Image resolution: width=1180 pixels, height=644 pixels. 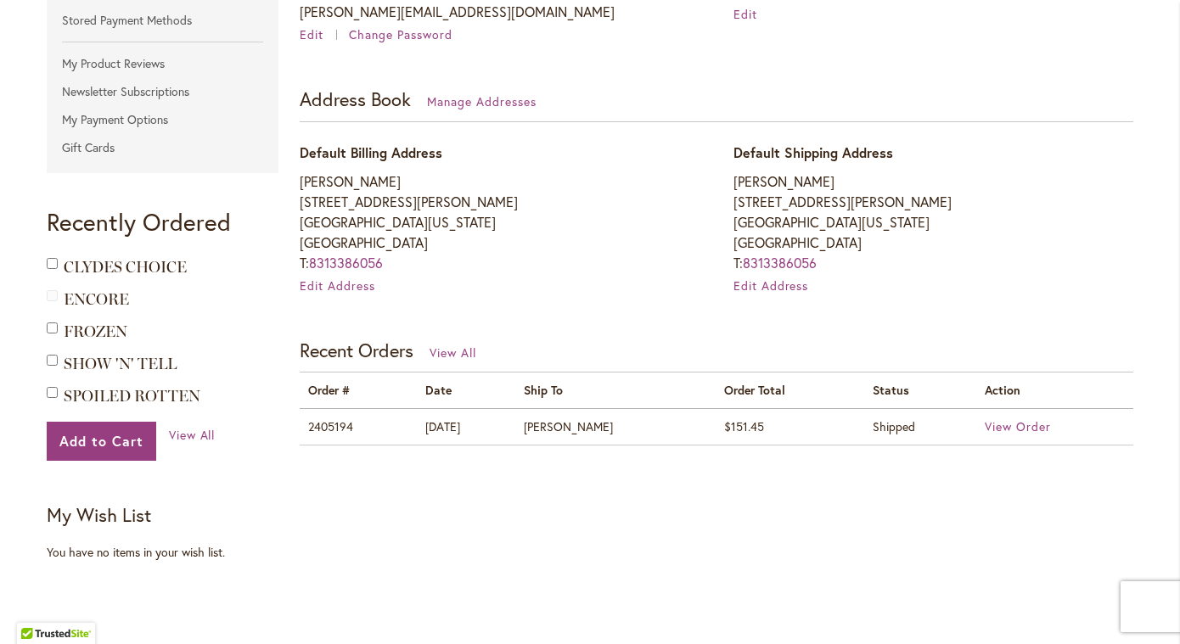 I want to click on span: ENCORE, so click(x=96, y=300).